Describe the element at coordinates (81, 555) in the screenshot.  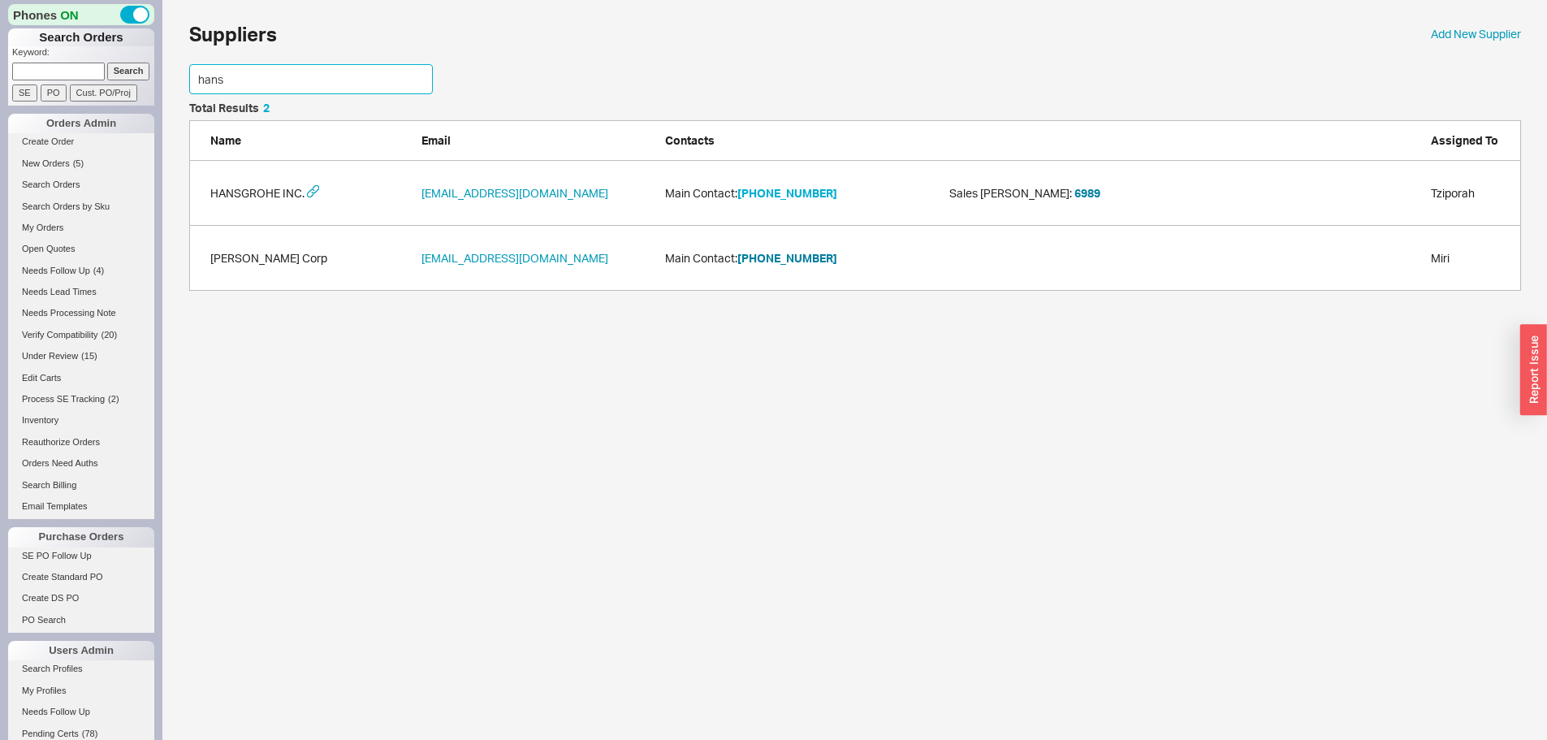
I see `a: SE PO Follow Up` at that location.